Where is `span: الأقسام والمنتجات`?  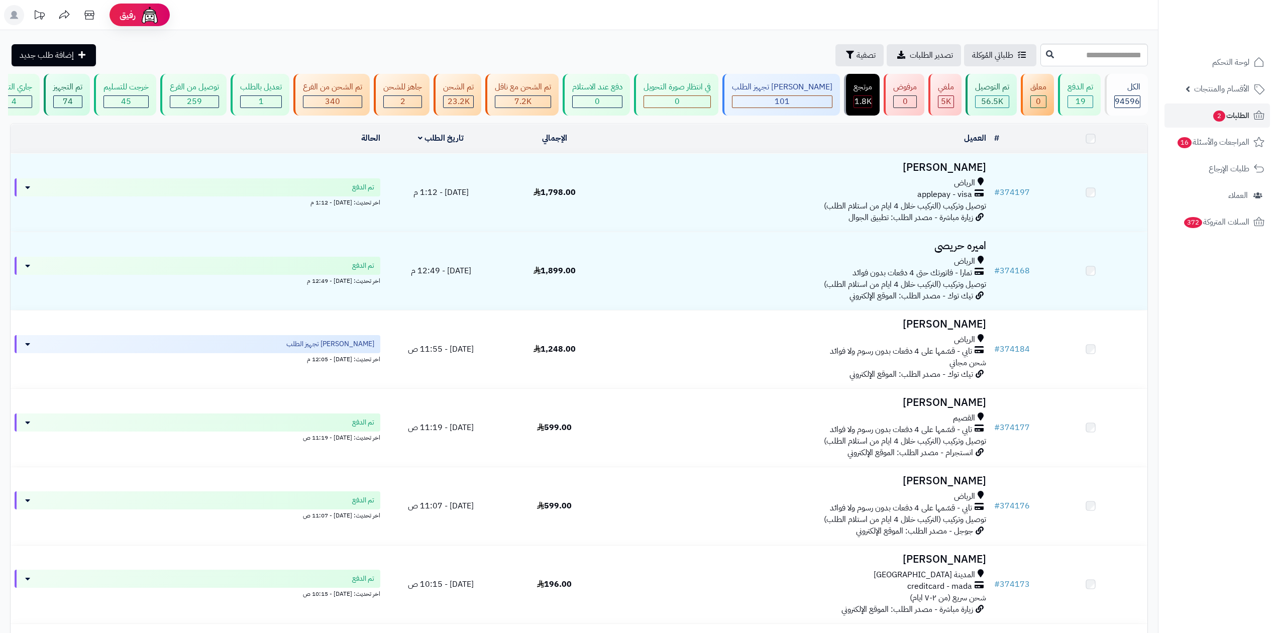
span: الأقسام والمنتجات is located at coordinates (1222, 89).